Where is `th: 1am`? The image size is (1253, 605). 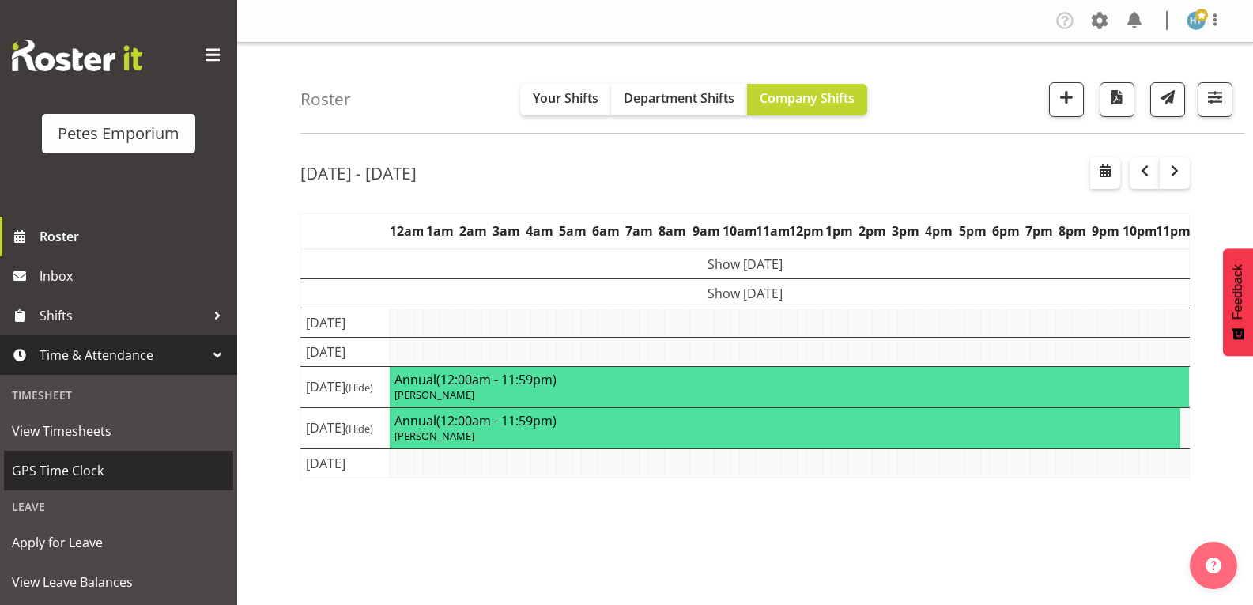 th: 1am is located at coordinates (440, 231).